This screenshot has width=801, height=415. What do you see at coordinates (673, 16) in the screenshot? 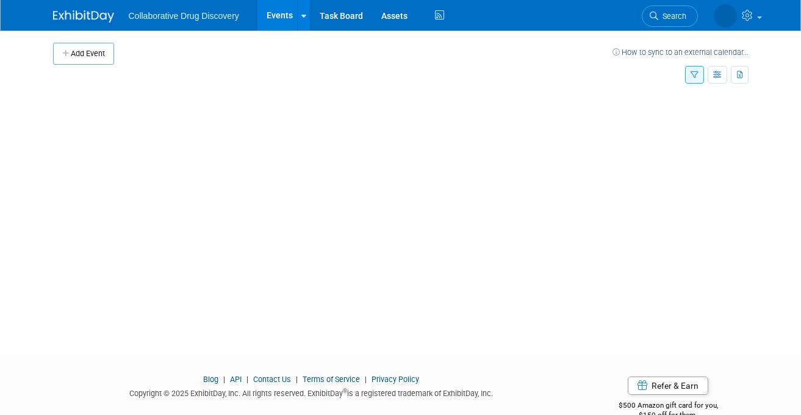
I see `span: Search` at bounding box center [673, 16].